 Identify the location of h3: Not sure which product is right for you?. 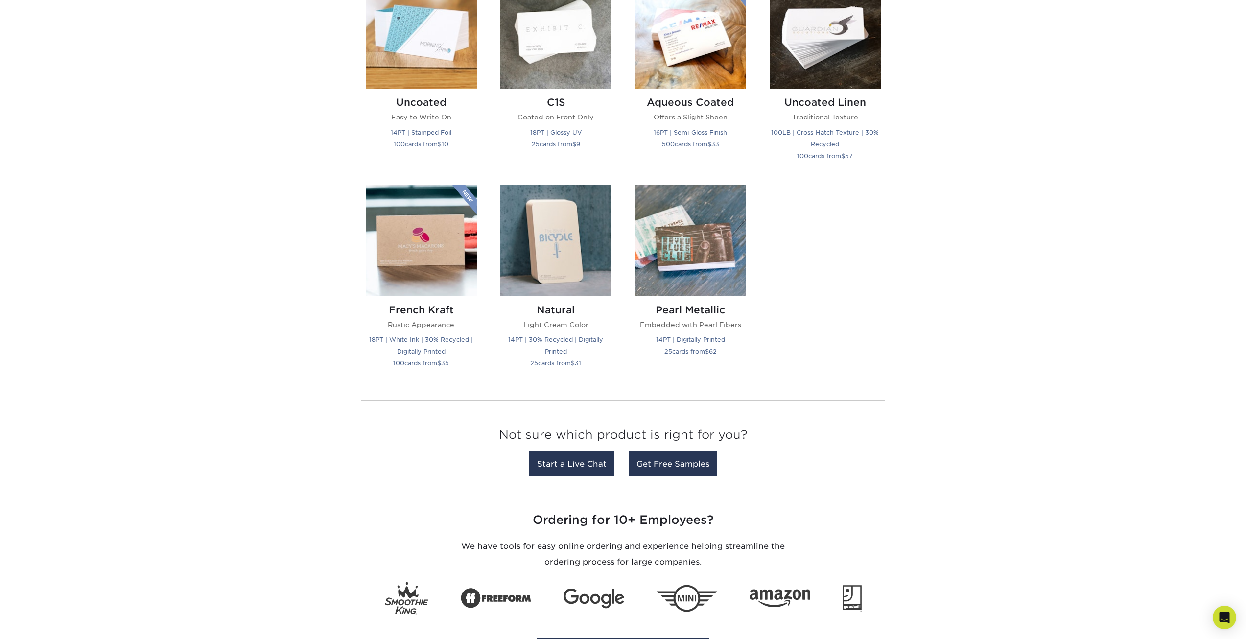
(623, 437).